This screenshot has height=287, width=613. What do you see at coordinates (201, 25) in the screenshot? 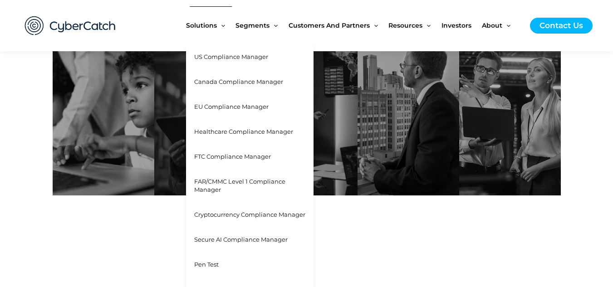
I see `span: Solutions` at bounding box center [201, 25].